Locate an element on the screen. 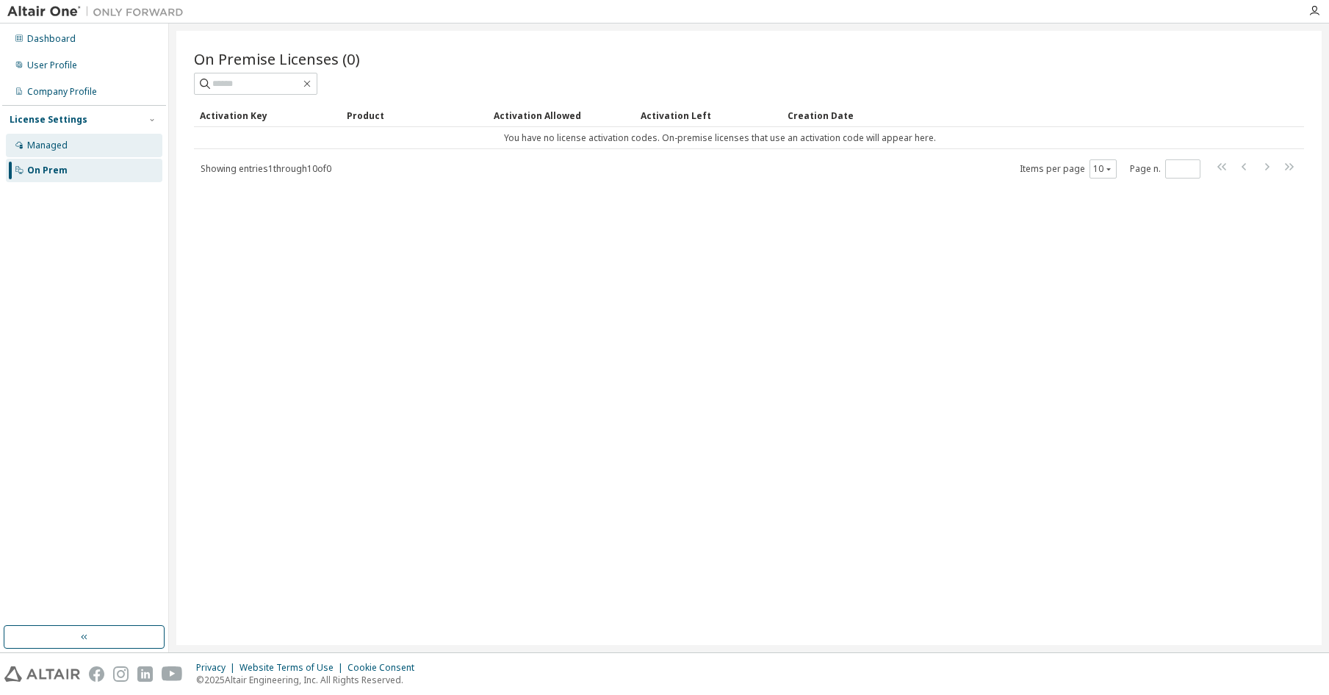 This screenshot has height=695, width=1329. span: On Premise Licenses (0) is located at coordinates (277, 59).